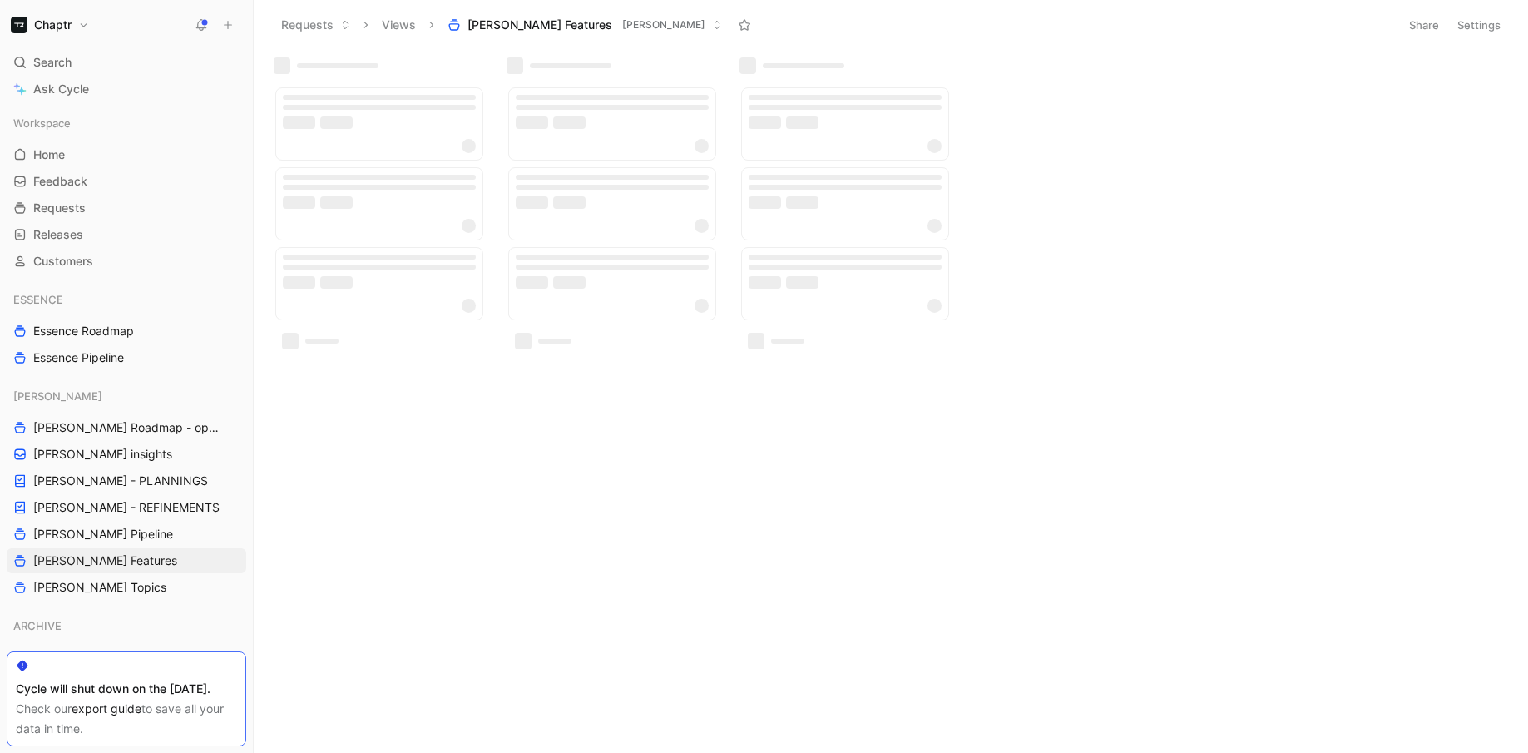 The image size is (1528, 753). Describe the element at coordinates (63, 261) in the screenshot. I see `span: Customers` at that location.